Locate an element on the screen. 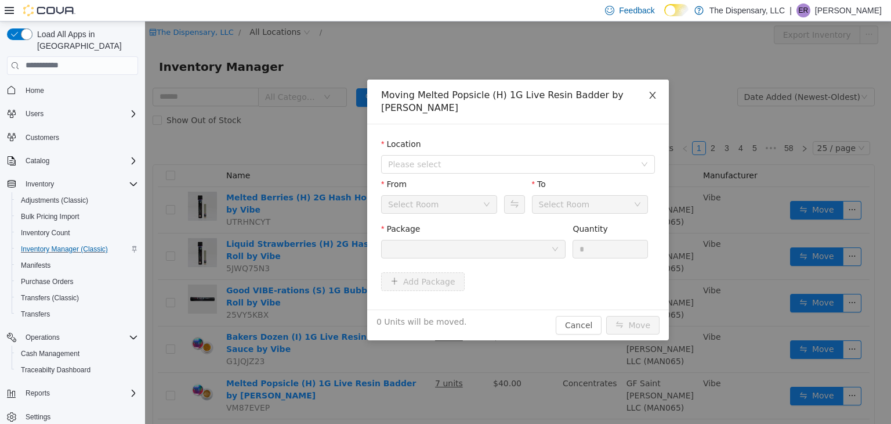  button: Close is located at coordinates (508, 74).